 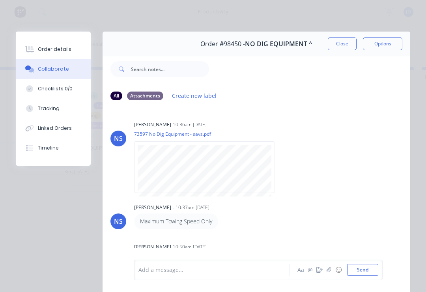 What do you see at coordinates (301, 270) in the screenshot?
I see `button: Aa` at bounding box center [301, 270].